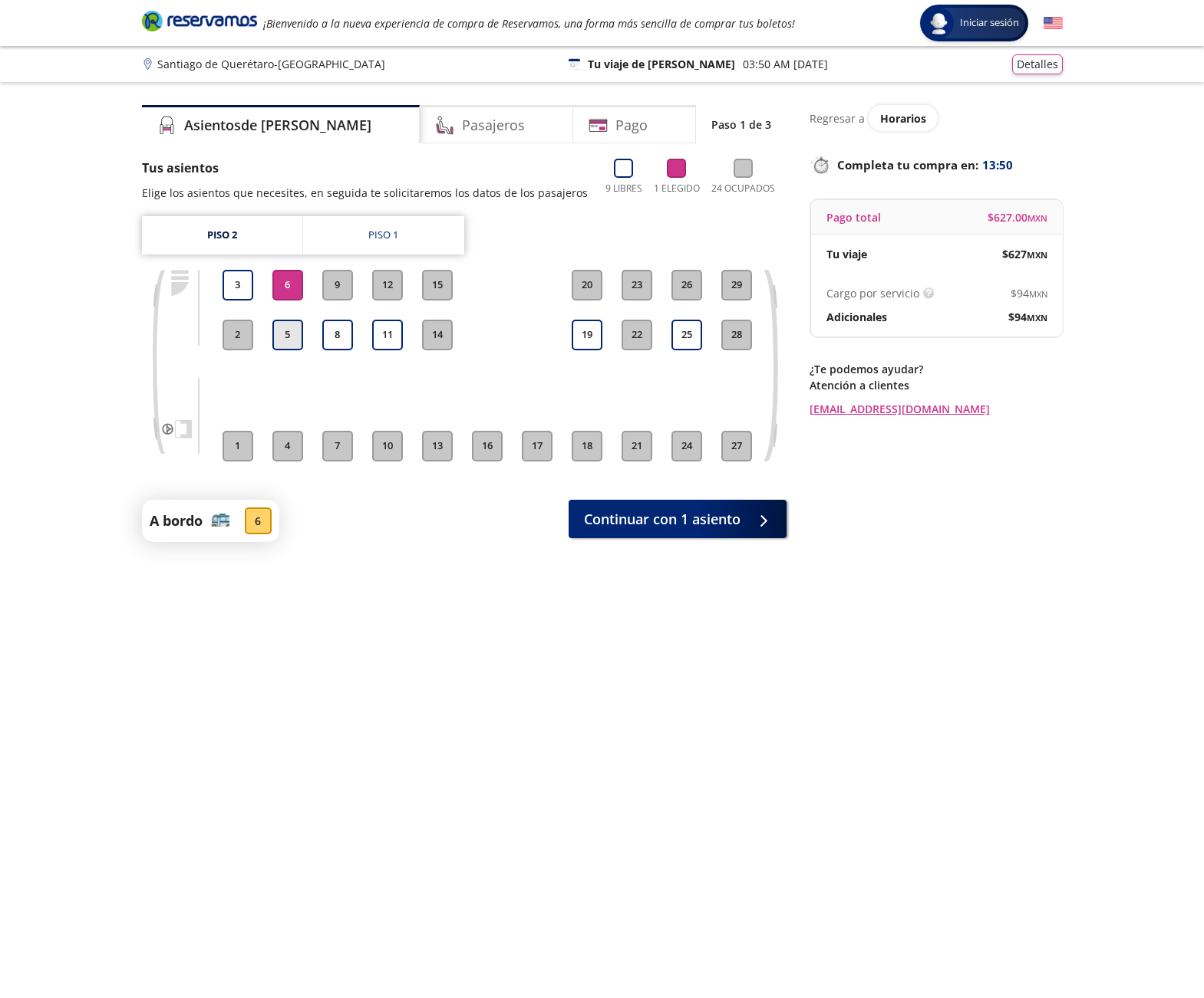 This screenshot has width=1204, height=998. I want to click on button: 18, so click(587, 446).